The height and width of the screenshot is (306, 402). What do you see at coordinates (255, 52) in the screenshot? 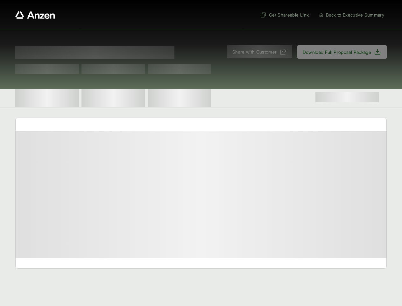
I see `span: Share with Customer` at bounding box center [255, 52].